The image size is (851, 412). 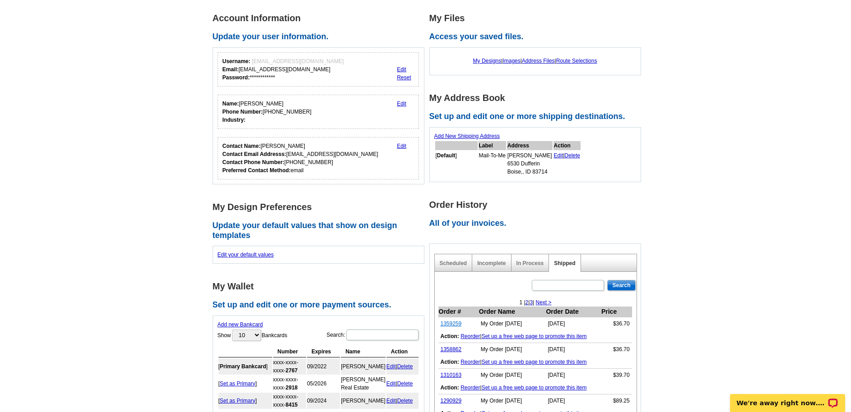 What do you see at coordinates (256, 171) in the screenshot?
I see `strong: Preferred Contact Method:` at bounding box center [256, 171].